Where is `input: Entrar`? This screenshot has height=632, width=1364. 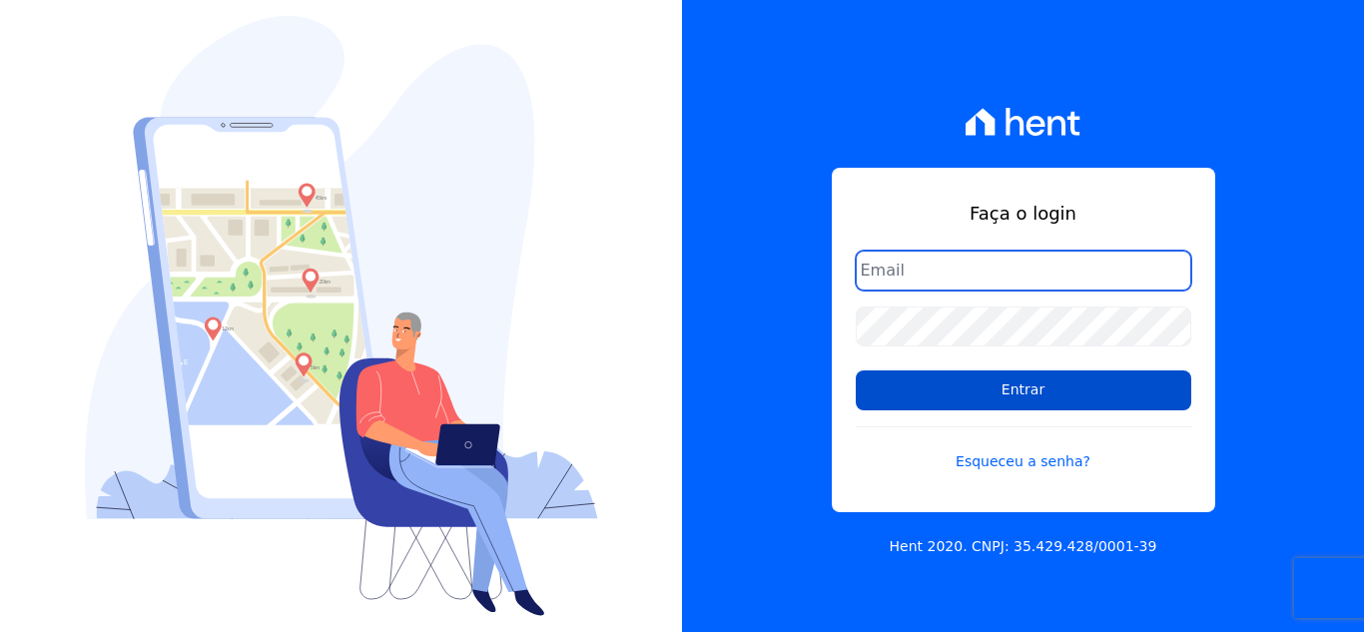 input: Entrar is located at coordinates (1024, 391).